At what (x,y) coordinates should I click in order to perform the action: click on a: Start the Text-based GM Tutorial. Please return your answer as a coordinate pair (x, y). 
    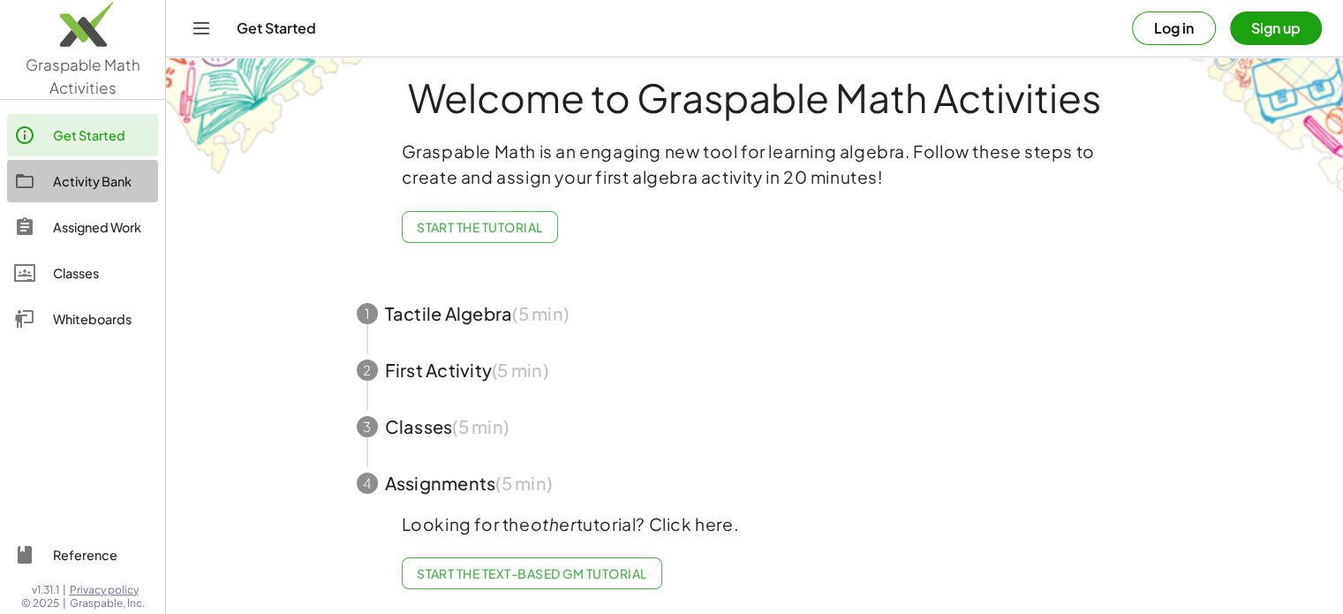
    Looking at the image, I should click on (532, 573).